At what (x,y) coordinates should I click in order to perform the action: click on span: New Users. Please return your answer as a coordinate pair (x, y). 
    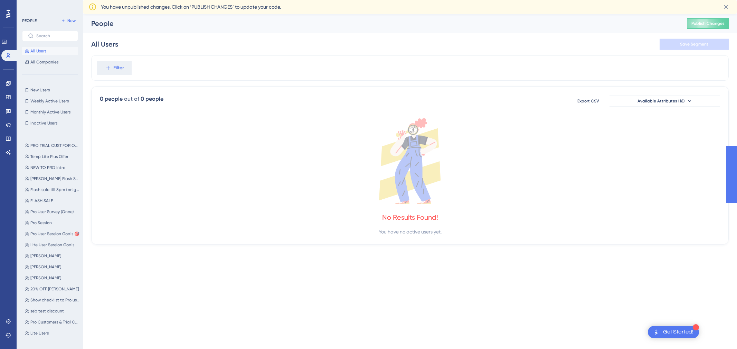
    Looking at the image, I should click on (40, 90).